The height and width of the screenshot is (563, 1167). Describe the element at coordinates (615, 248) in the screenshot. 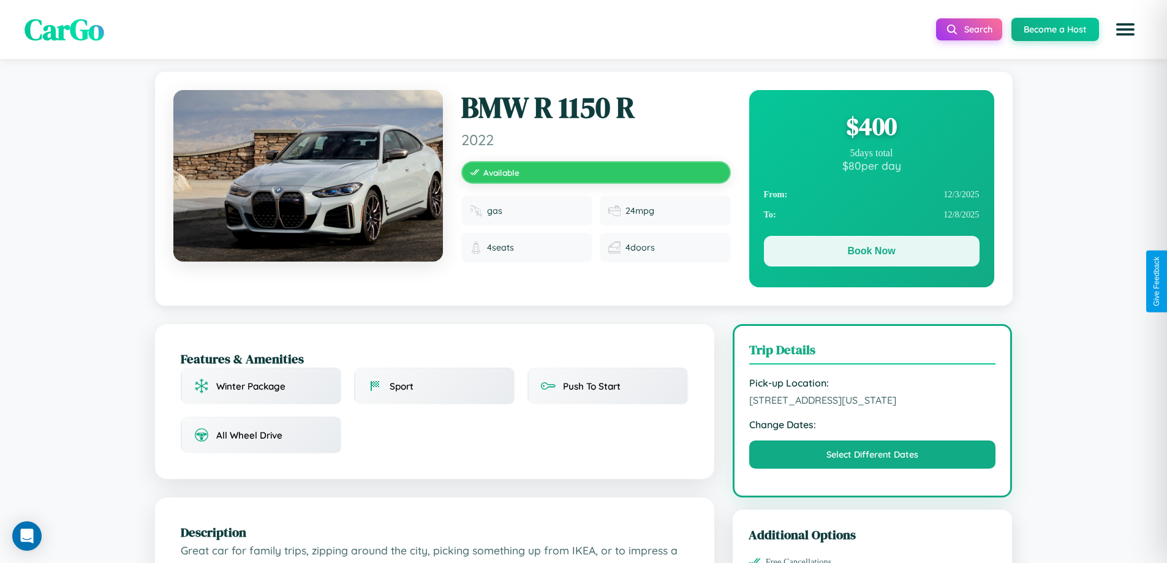

I see `img: Doors` at that location.